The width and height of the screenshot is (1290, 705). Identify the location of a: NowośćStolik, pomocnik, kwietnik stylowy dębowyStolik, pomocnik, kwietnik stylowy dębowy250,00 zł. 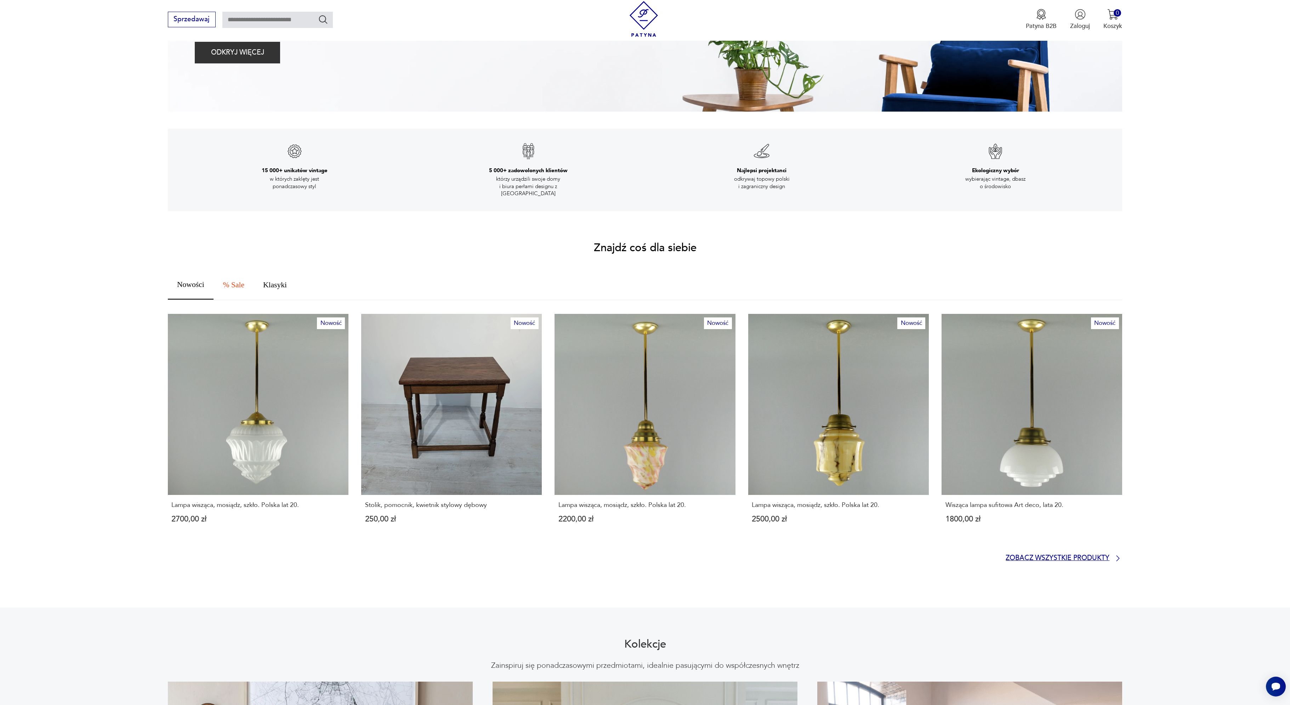
(452, 426).